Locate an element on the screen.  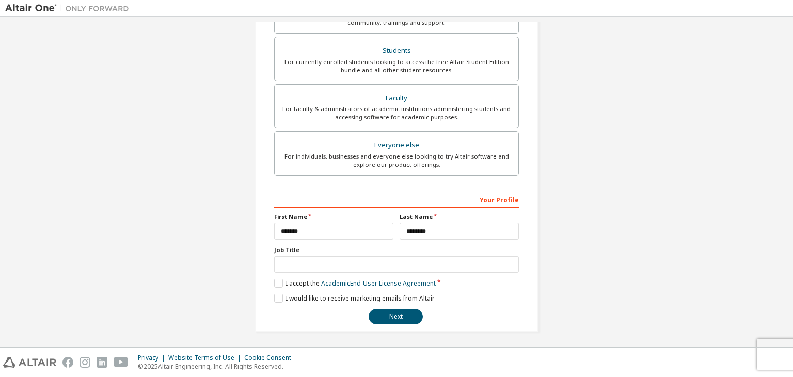
img: youtube.svg is located at coordinates (121, 362).